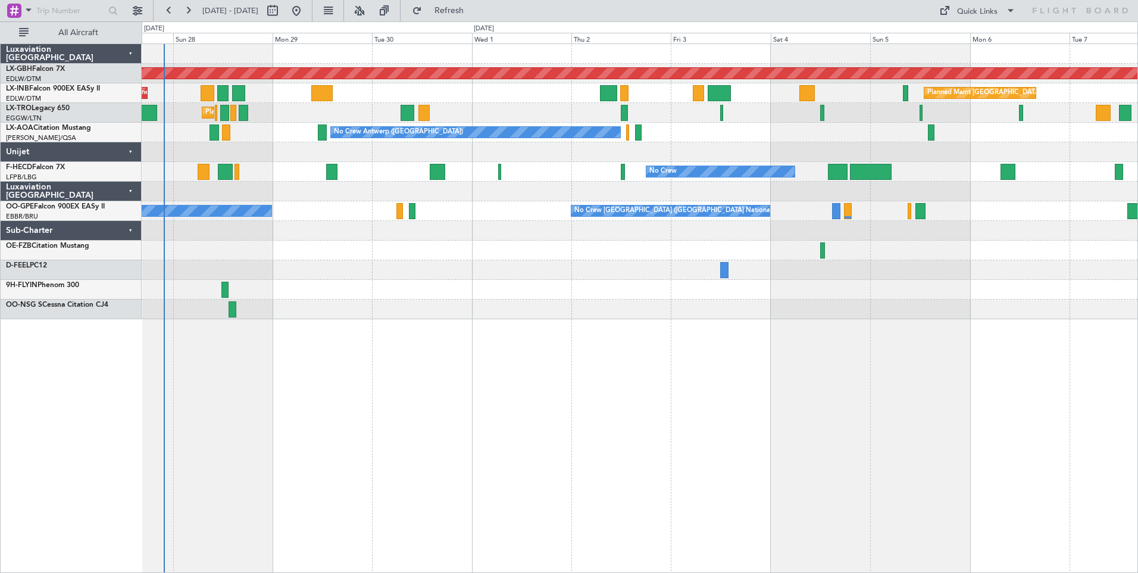  I want to click on div: Sun 5, so click(920, 38).